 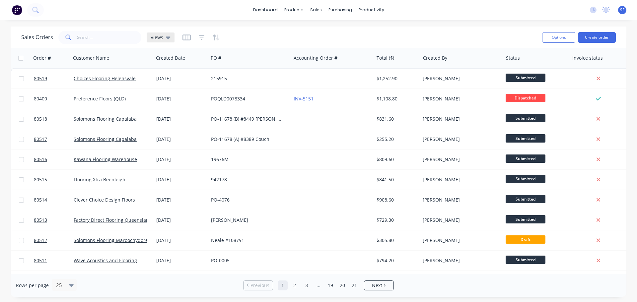 What do you see at coordinates (385, 58) in the screenshot?
I see `div: Total ($)` at bounding box center [385, 58].